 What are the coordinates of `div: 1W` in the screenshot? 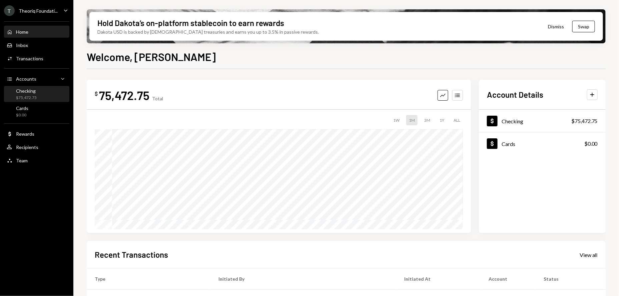 It's located at (396, 120).